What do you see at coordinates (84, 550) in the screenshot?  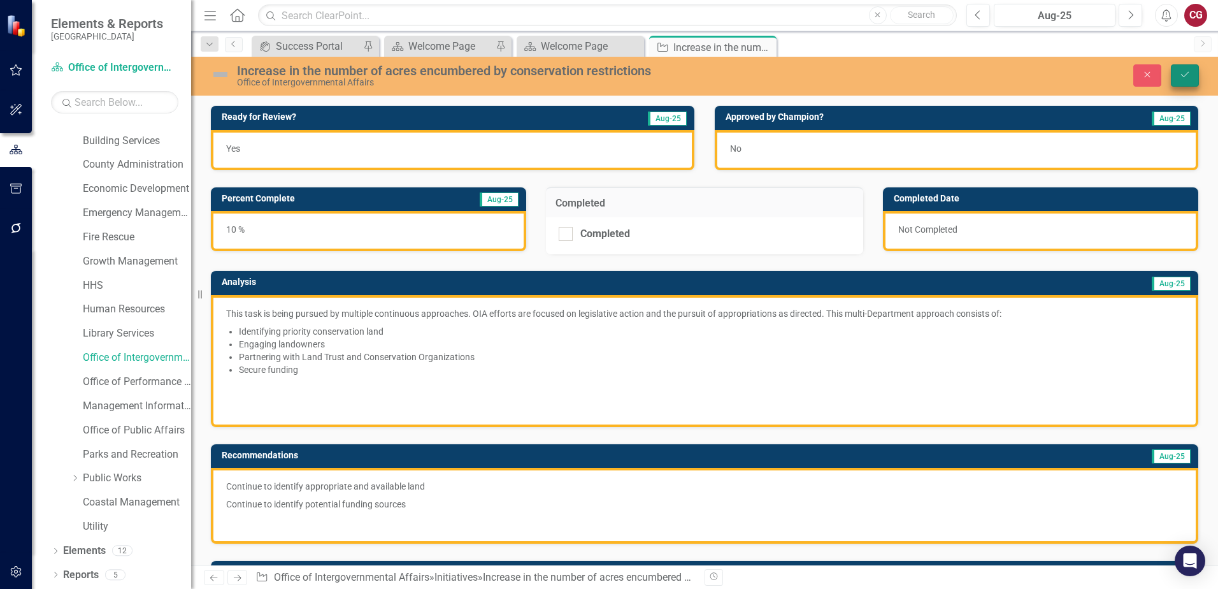 I see `a: Elements` at bounding box center [84, 550].